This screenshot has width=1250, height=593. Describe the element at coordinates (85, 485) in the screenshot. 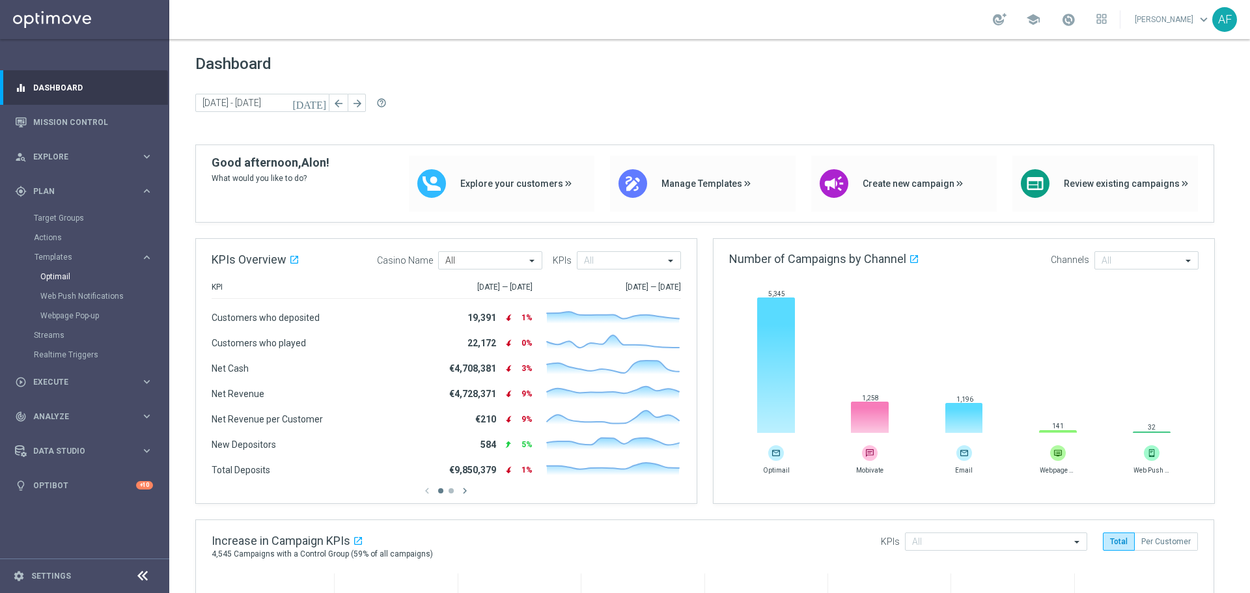

I see `a: Optibot` at that location.